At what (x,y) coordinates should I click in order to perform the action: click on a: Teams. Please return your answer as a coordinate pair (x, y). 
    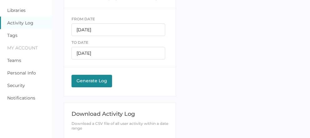
    Looking at the image, I should click on (14, 60).